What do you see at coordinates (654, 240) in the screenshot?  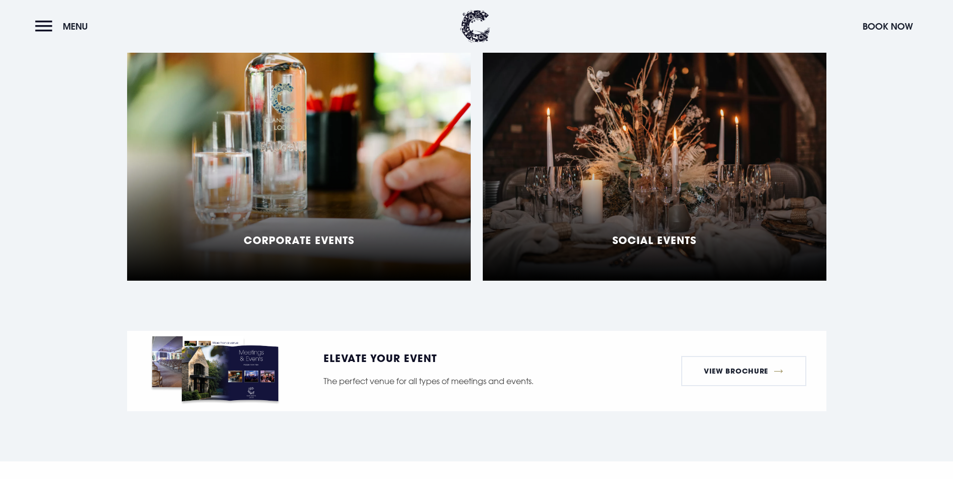 I see `h5: Social Events` at bounding box center [654, 240].